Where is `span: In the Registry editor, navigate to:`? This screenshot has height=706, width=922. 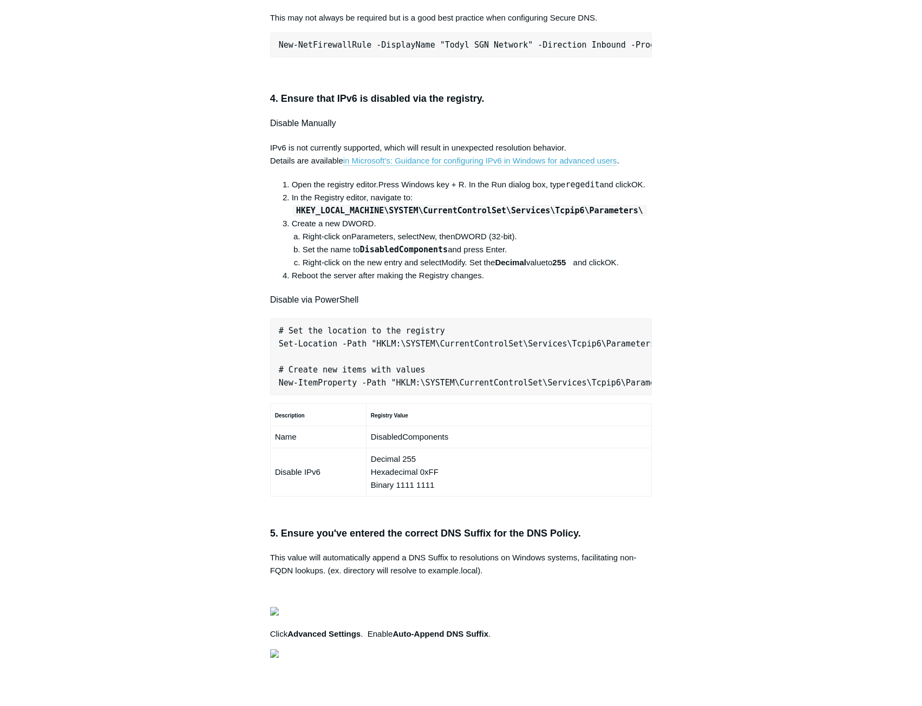 span: In the Registry editor, navigate to: is located at coordinates (470, 204).